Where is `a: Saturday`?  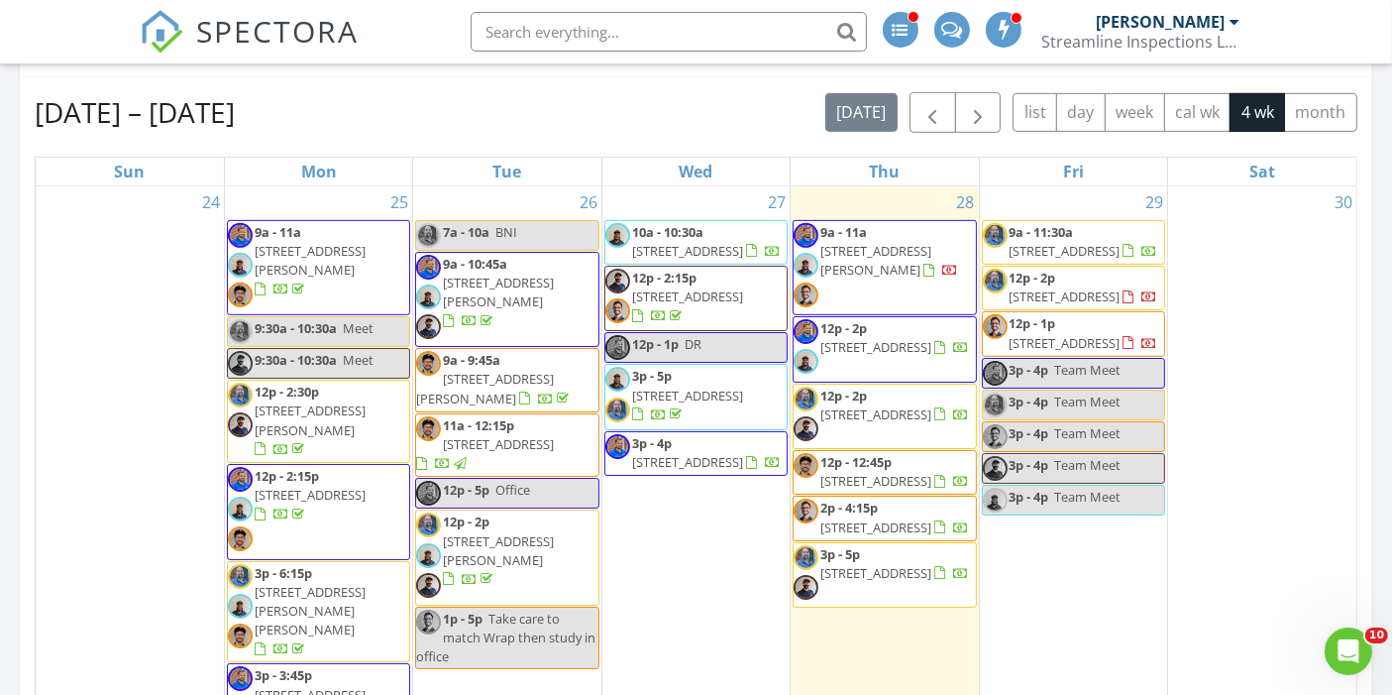 a: Saturday is located at coordinates (1263, 171).